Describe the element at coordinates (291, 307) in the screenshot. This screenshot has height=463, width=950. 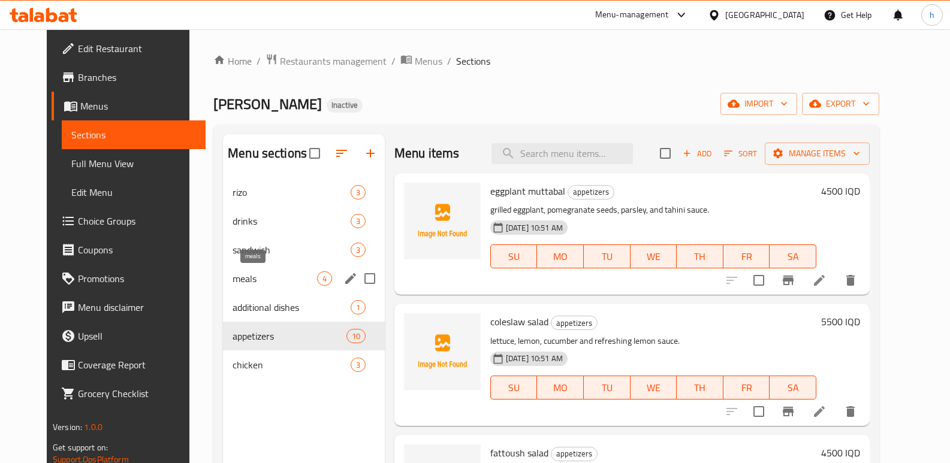
I see `div: additional dishes` at that location.